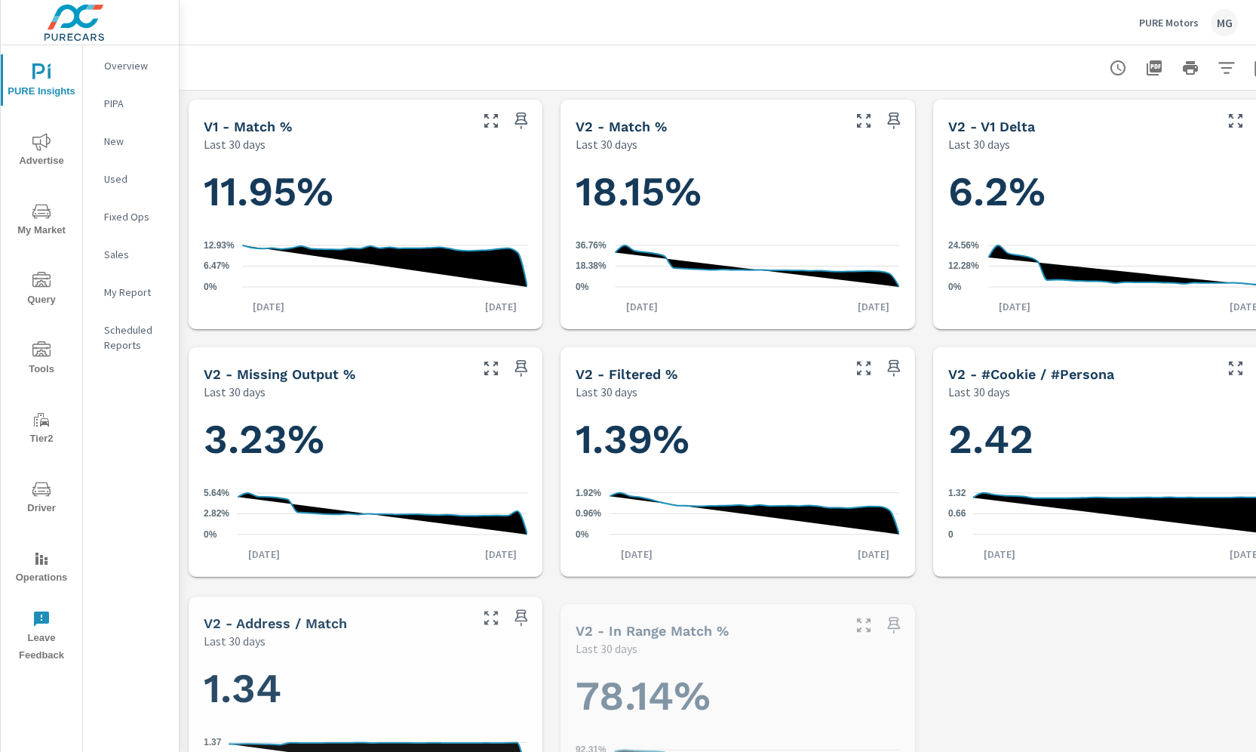  I want to click on h5: v2 - In Range Match %, so click(652, 630).